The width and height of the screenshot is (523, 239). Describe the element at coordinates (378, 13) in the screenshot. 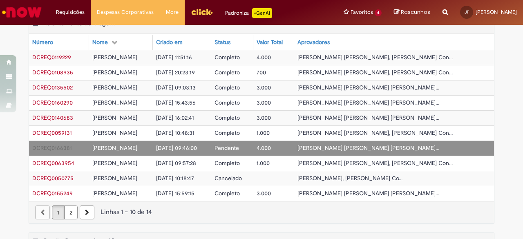

I see `span: 4` at that location.